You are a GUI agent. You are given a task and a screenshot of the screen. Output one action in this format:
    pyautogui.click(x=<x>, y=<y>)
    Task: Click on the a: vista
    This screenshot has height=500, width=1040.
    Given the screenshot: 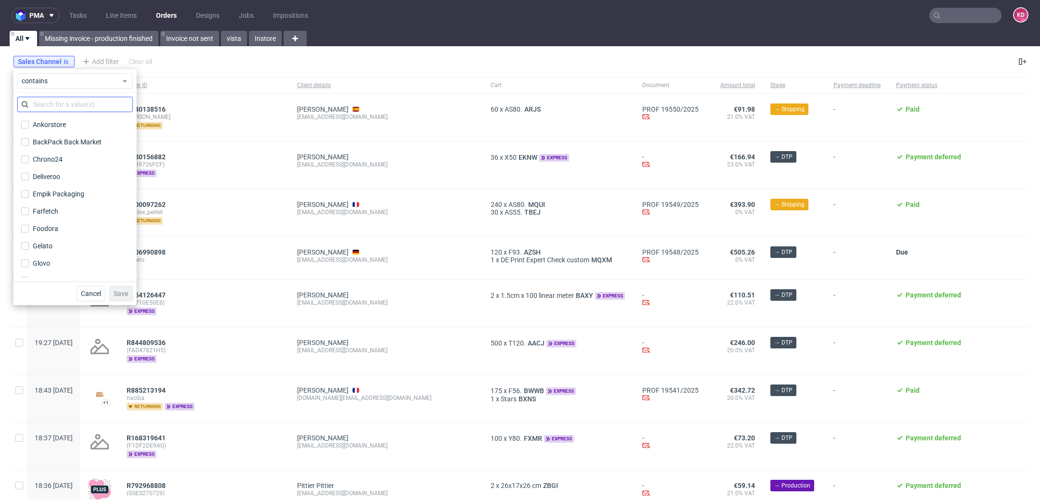 What is the action you would take?
    pyautogui.click(x=234, y=39)
    